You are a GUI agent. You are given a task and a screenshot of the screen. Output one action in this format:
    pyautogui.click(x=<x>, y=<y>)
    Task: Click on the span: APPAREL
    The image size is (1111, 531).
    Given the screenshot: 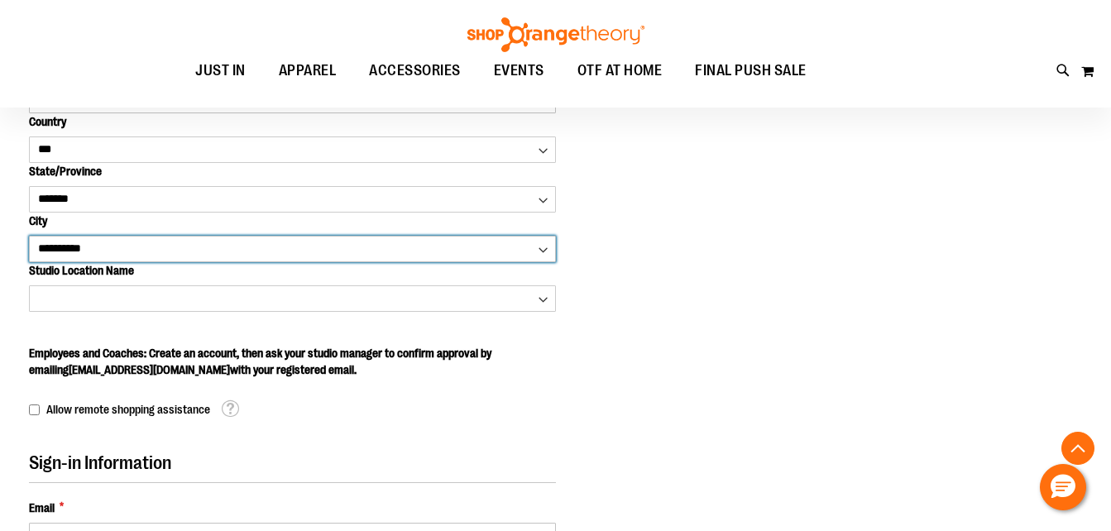 What is the action you would take?
    pyautogui.click(x=308, y=70)
    